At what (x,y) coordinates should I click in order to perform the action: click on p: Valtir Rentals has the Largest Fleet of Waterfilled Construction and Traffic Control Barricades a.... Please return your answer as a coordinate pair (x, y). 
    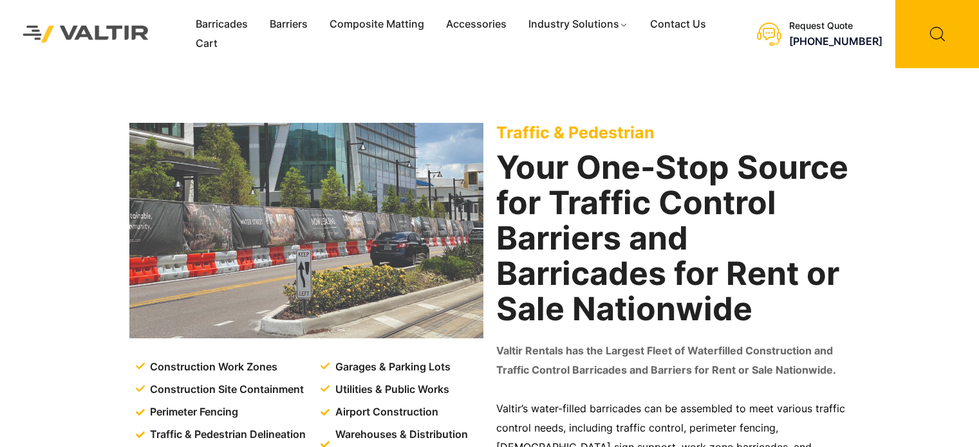
    Looking at the image, I should click on (673, 361).